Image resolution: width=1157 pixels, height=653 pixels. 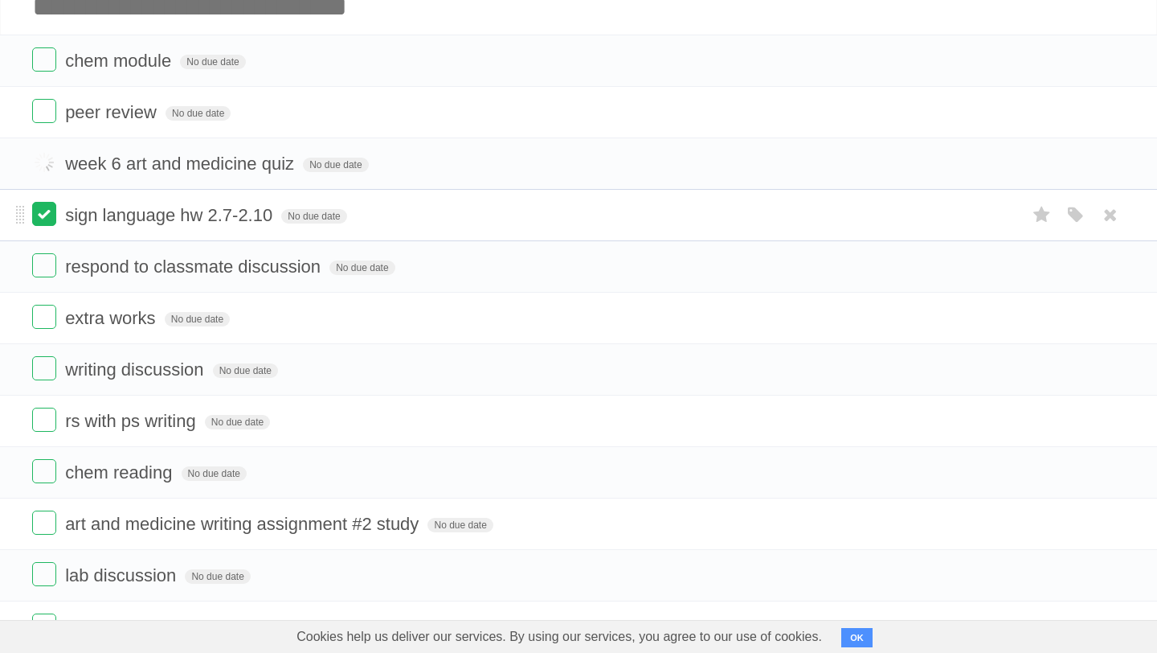 What do you see at coordinates (122, 575) in the screenshot?
I see `span: lab discussion` at bounding box center [122, 575].